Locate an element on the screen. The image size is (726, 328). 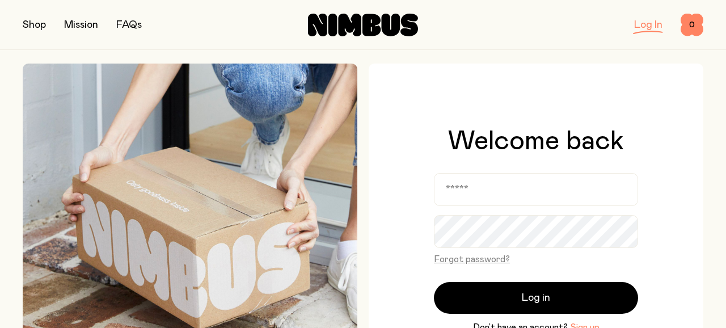
h1: Welcome back is located at coordinates (536, 141).